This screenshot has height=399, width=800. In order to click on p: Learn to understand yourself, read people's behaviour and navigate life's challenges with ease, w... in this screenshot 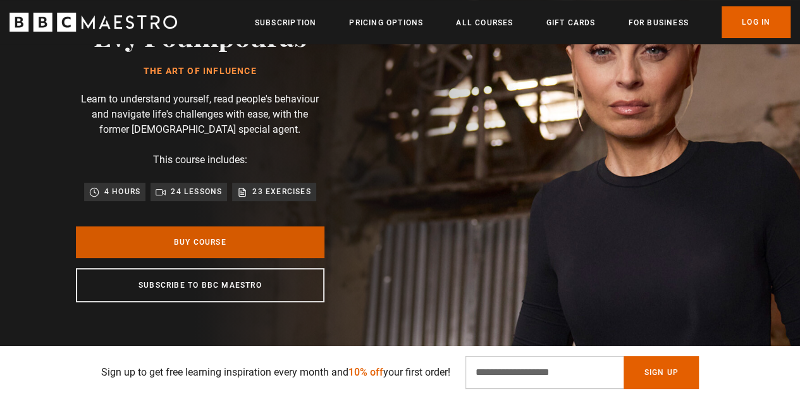, I will do `click(200, 114)`.